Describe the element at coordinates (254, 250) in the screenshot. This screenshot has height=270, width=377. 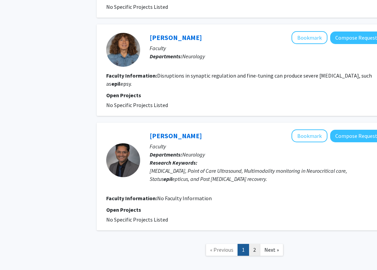
I see `a: 2` at that location.